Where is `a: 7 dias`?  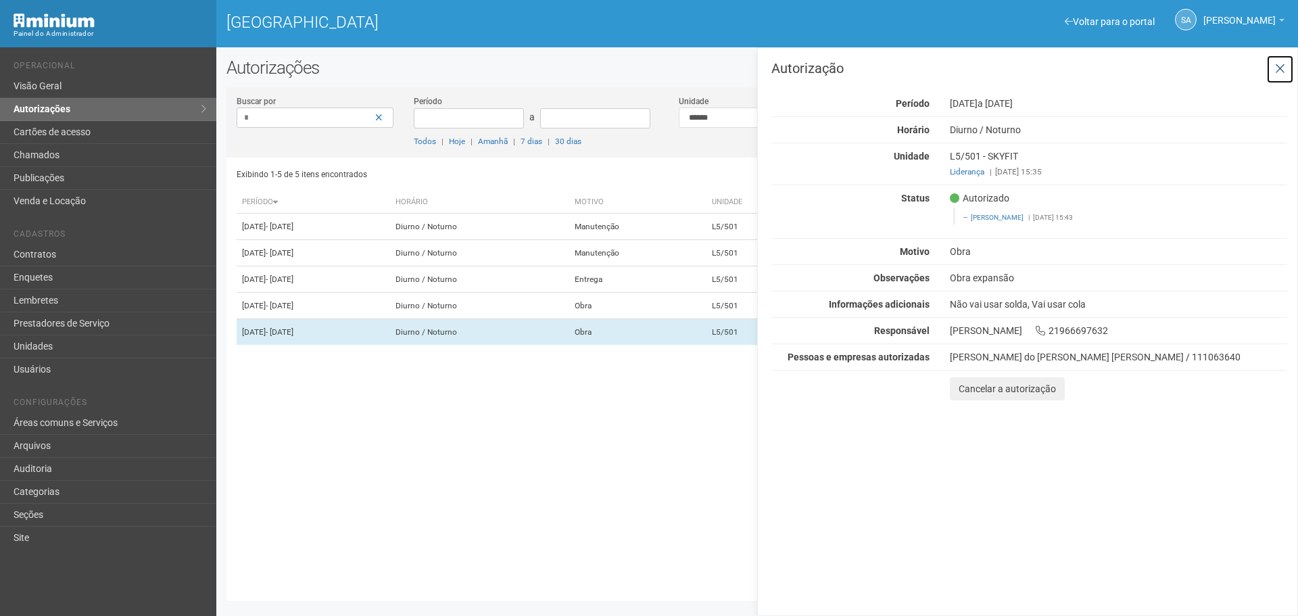
a: 7 dias is located at coordinates (531, 141).